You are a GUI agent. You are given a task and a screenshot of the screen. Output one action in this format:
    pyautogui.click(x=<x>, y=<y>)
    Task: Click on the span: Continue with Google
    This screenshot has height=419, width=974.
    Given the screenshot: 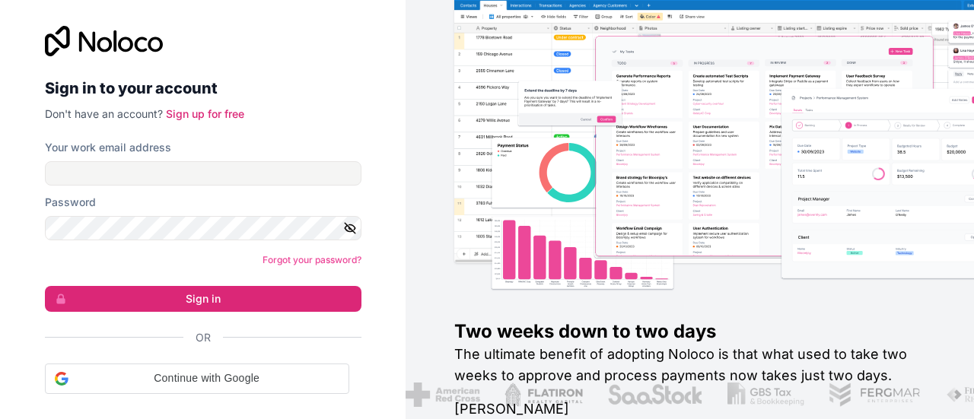 What is the action you would take?
    pyautogui.click(x=207, y=378)
    